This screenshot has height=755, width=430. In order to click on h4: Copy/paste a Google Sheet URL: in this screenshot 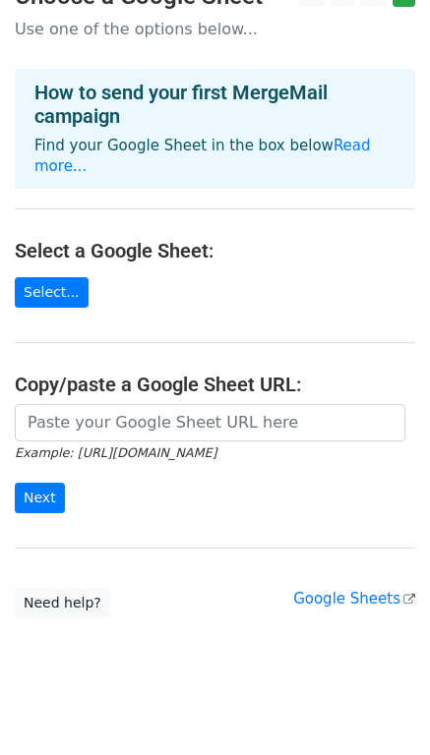, I will do `click(214, 384)`.